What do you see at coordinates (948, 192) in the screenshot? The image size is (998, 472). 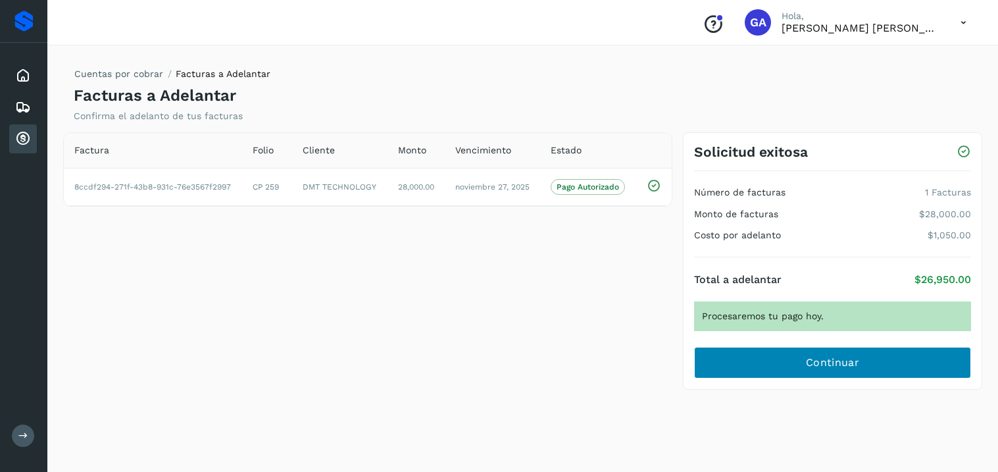 I see `p: 1 Facturas` at bounding box center [948, 192].